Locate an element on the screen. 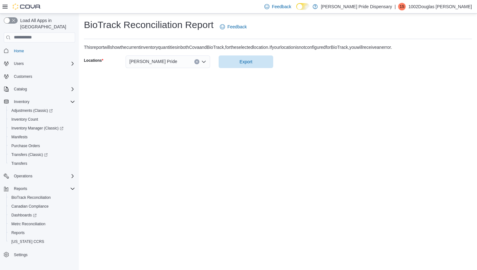 The width and height of the screenshot is (477, 270). button: Manifests is located at coordinates (42, 137).